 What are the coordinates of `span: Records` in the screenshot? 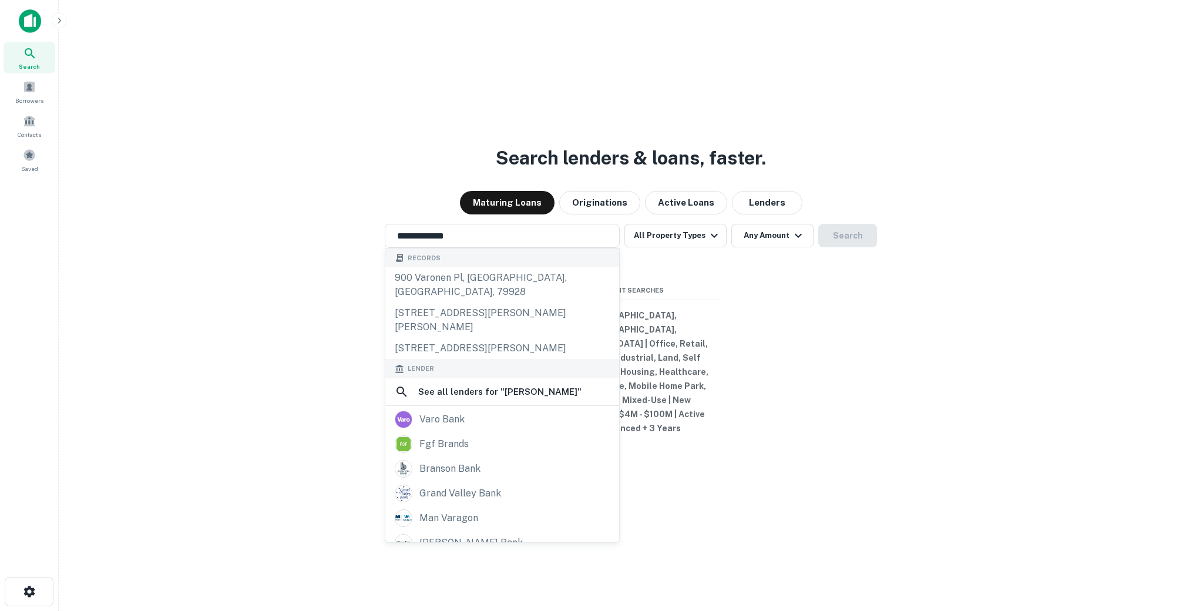 It's located at (424, 258).